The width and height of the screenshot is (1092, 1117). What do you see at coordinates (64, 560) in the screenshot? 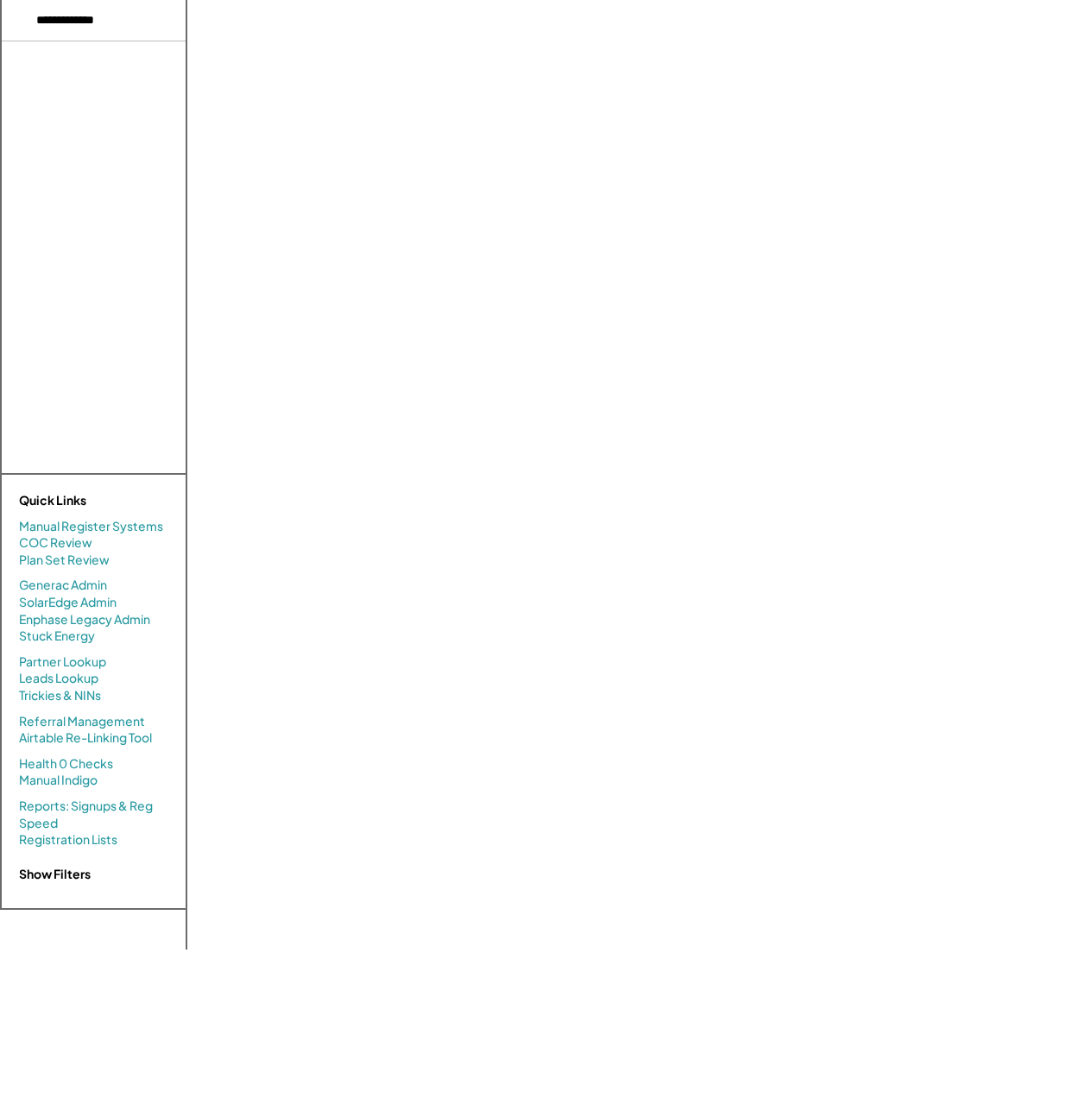
I see `a: Plan Set Review` at bounding box center [64, 560].